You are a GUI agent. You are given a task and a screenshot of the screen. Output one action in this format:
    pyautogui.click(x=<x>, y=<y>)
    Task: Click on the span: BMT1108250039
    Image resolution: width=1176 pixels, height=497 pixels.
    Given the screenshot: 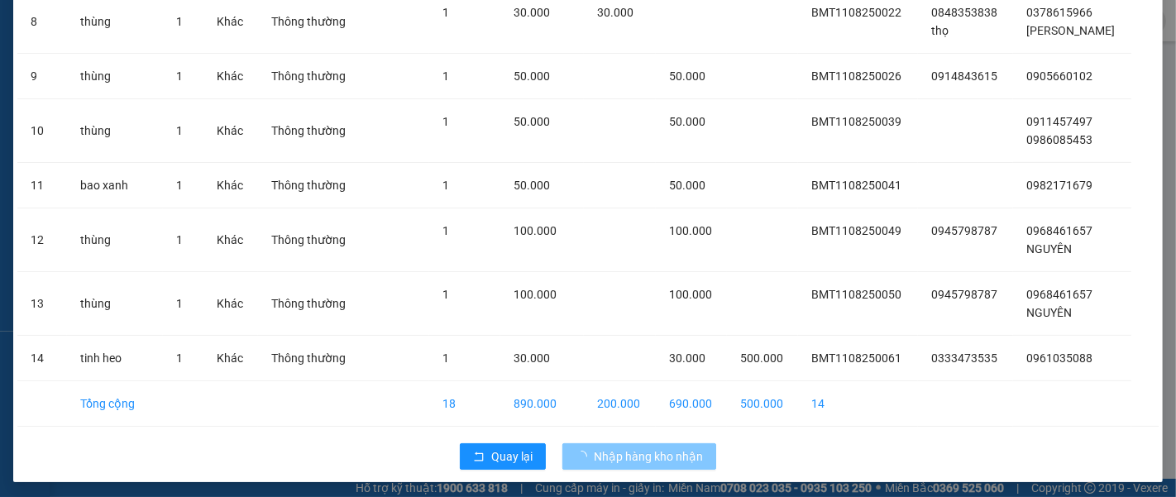 What is the action you would take?
    pyautogui.click(x=856, y=122)
    